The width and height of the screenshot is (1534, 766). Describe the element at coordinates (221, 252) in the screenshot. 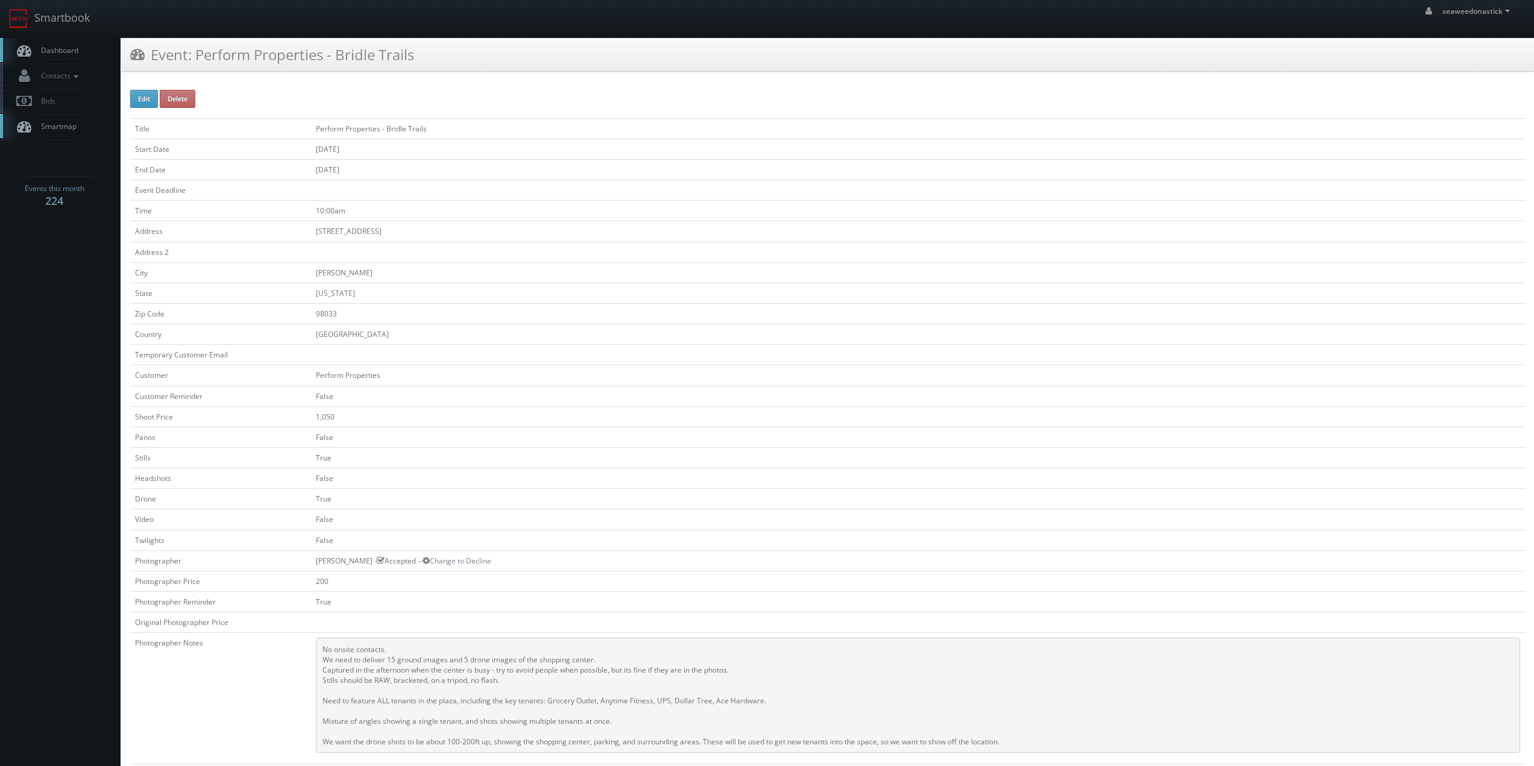

I see `td: Address 2` at that location.